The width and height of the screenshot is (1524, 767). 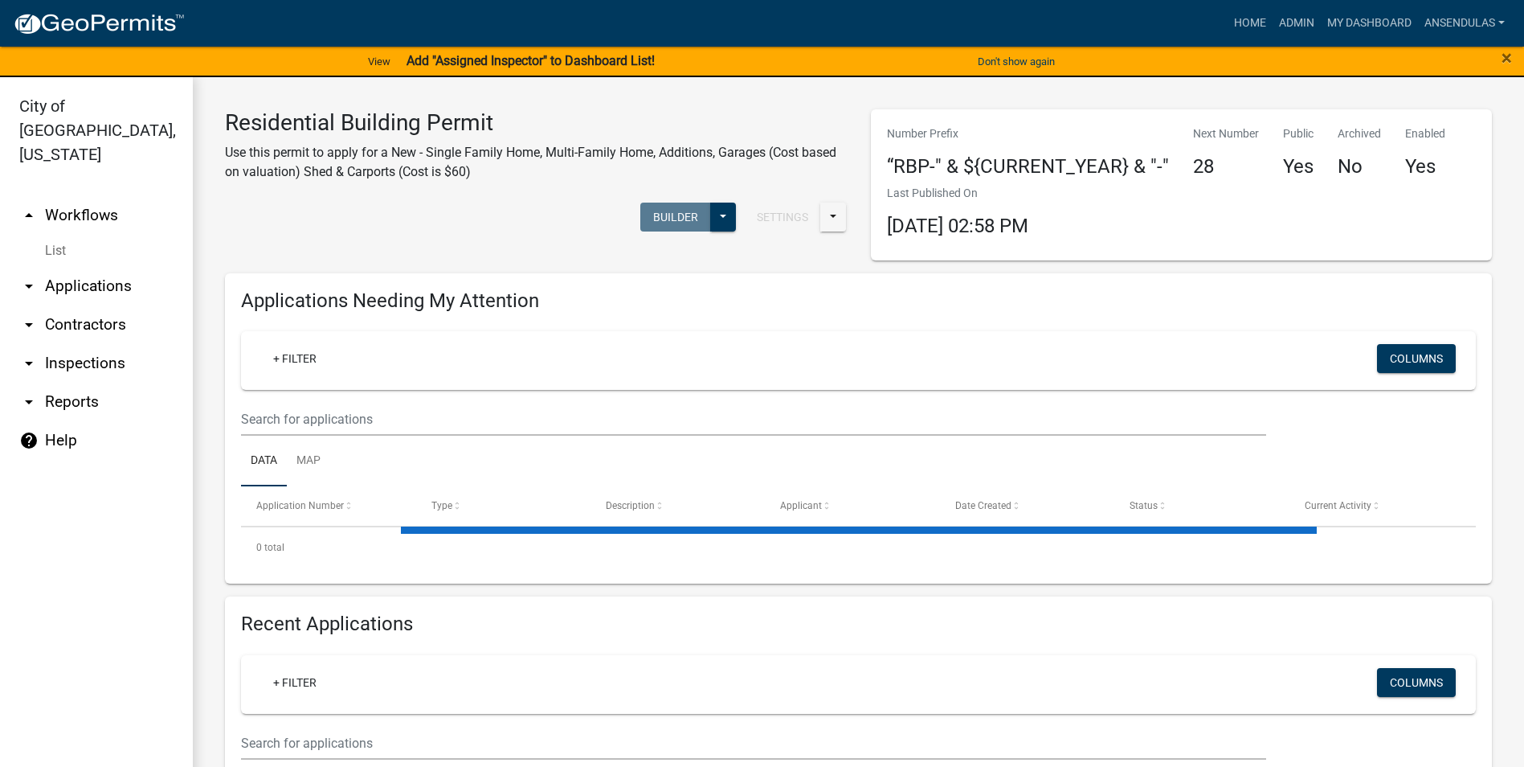 What do you see at coordinates (1027, 505) in the screenshot?
I see `datatable-header-cell: Date Created` at bounding box center [1027, 505].